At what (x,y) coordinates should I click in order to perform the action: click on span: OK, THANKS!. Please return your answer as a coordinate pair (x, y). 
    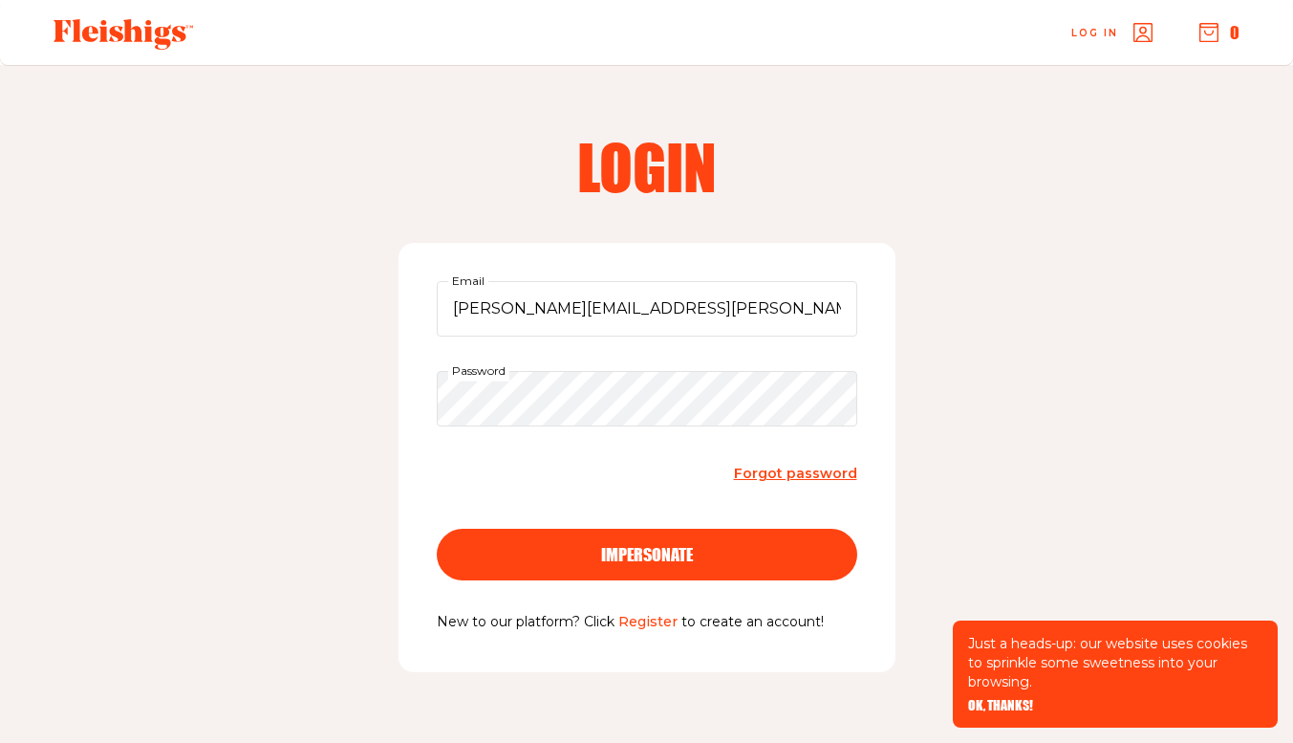
    Looking at the image, I should click on (1001, 705).